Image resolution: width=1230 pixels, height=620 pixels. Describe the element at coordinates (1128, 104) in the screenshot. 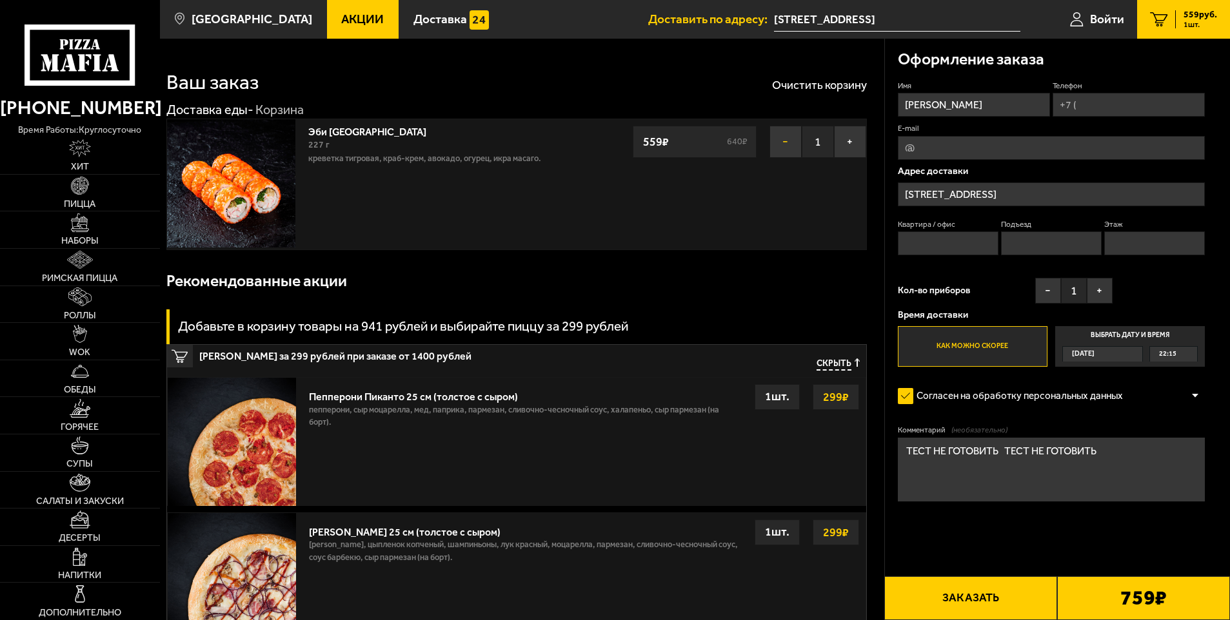

I see `input: +7 (` at that location.